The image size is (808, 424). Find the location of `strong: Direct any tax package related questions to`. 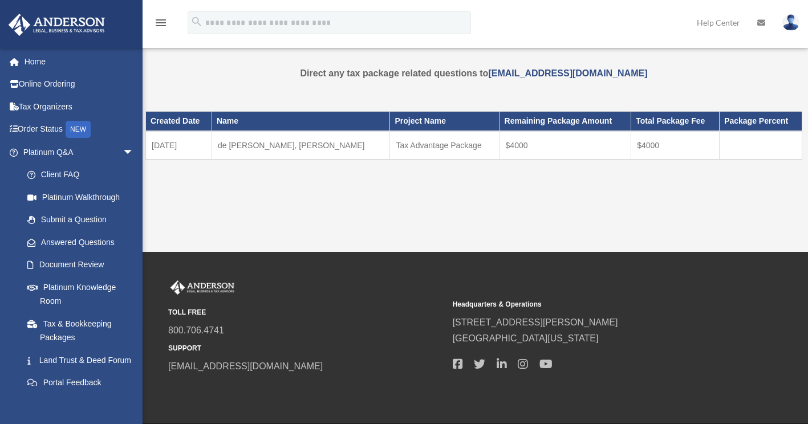

strong: Direct any tax package related questions to is located at coordinates (474, 73).